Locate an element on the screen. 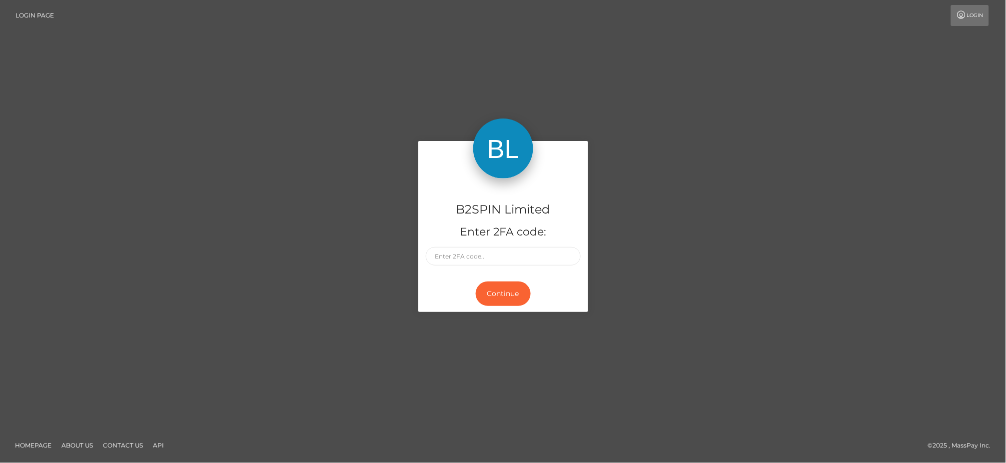 The width and height of the screenshot is (1006, 463). a: Homepage is located at coordinates (33, 445).